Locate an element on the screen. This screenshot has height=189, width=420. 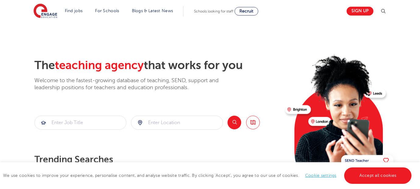
span: Recruit is located at coordinates (247, 11).